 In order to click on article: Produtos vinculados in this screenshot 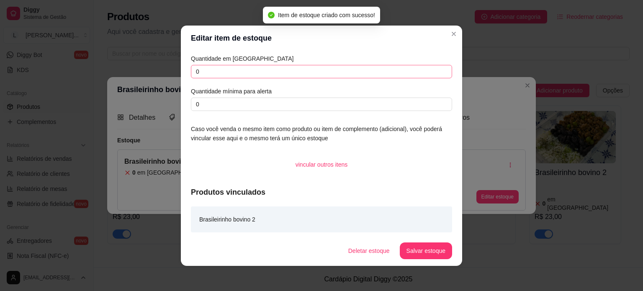, I will do `click(321, 192)`.